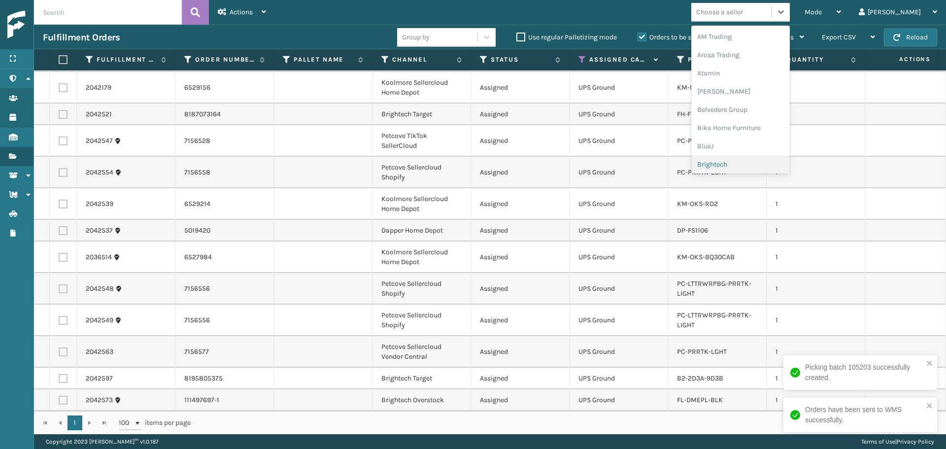 This screenshot has height=449, width=946. Describe the element at coordinates (225, 400) in the screenshot. I see `td: 111497697-1` at that location.